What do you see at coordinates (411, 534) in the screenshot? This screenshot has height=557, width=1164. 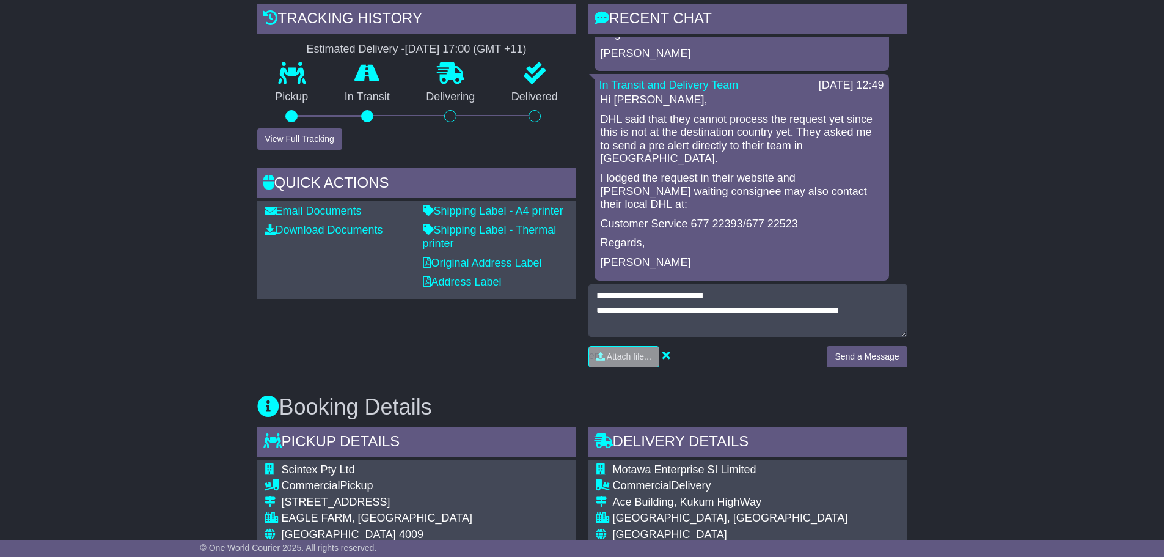 I see `span: 4009` at bounding box center [411, 534].